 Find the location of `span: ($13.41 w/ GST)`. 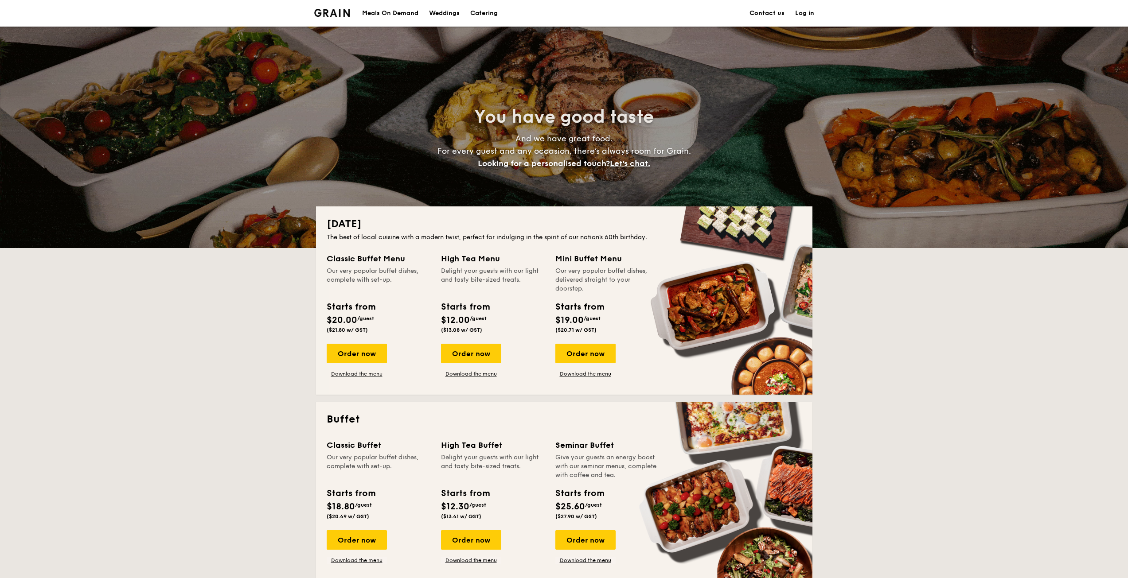

span: ($13.41 w/ GST) is located at coordinates (461, 517).